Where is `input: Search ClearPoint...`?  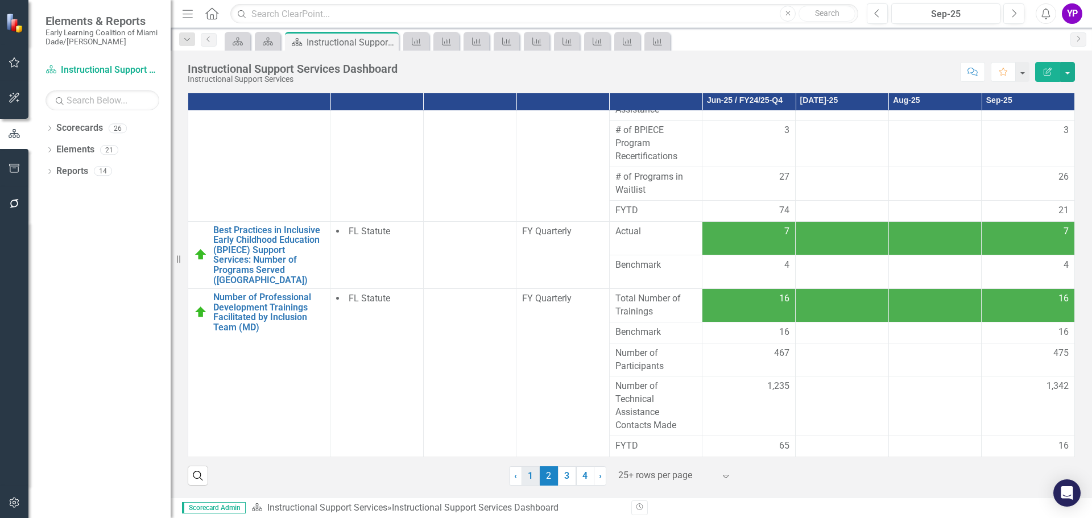 input: Search ClearPoint... is located at coordinates (544, 14).